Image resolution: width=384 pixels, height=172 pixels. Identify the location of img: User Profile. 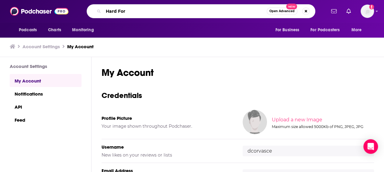
(367, 11).